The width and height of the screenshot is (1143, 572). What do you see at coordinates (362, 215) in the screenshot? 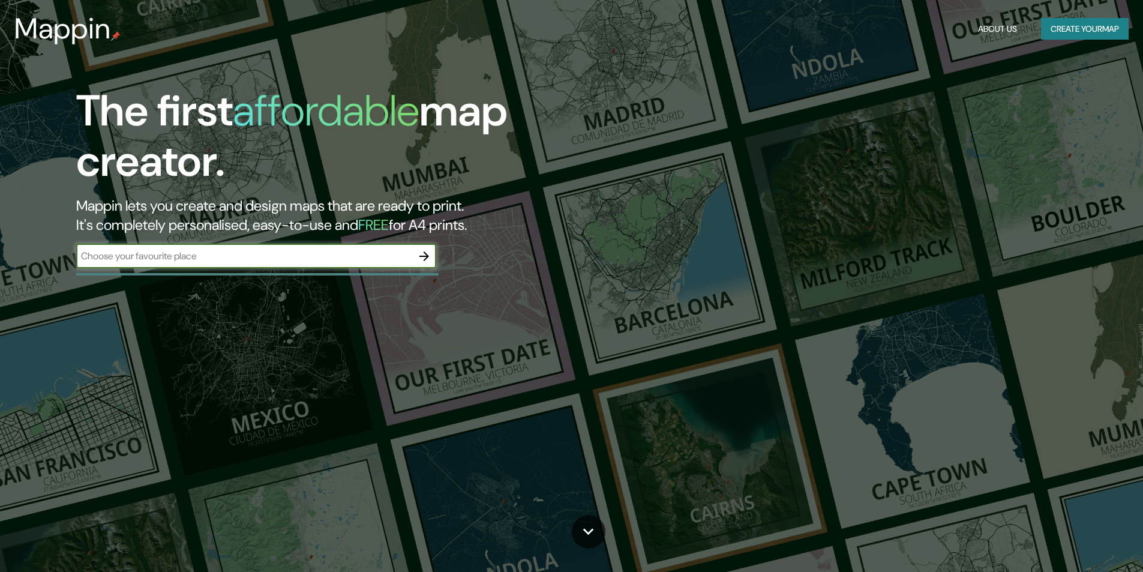
I see `h2: Mappin lets you create and design maps that are ready to print. It's completely personalised, eas...` at bounding box center [362, 215].